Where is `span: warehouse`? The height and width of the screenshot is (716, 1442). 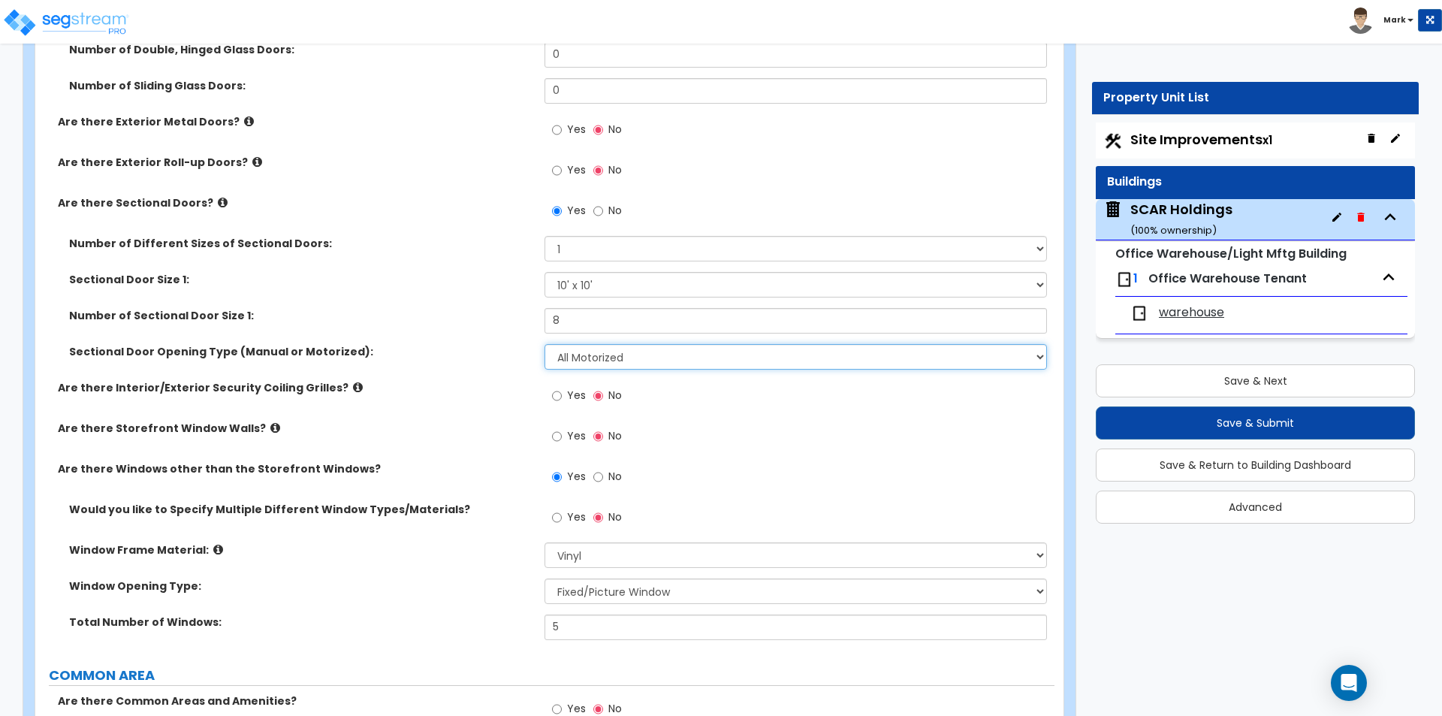 span: warehouse is located at coordinates (1191, 312).